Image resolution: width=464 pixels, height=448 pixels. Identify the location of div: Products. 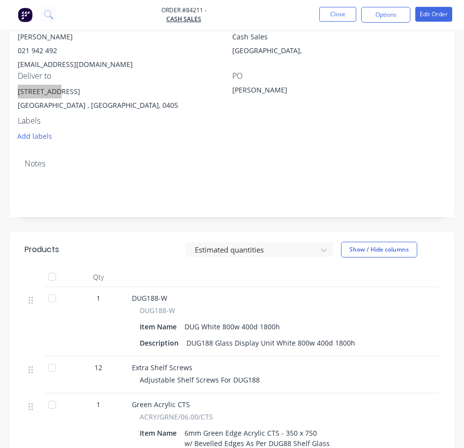
(42, 250).